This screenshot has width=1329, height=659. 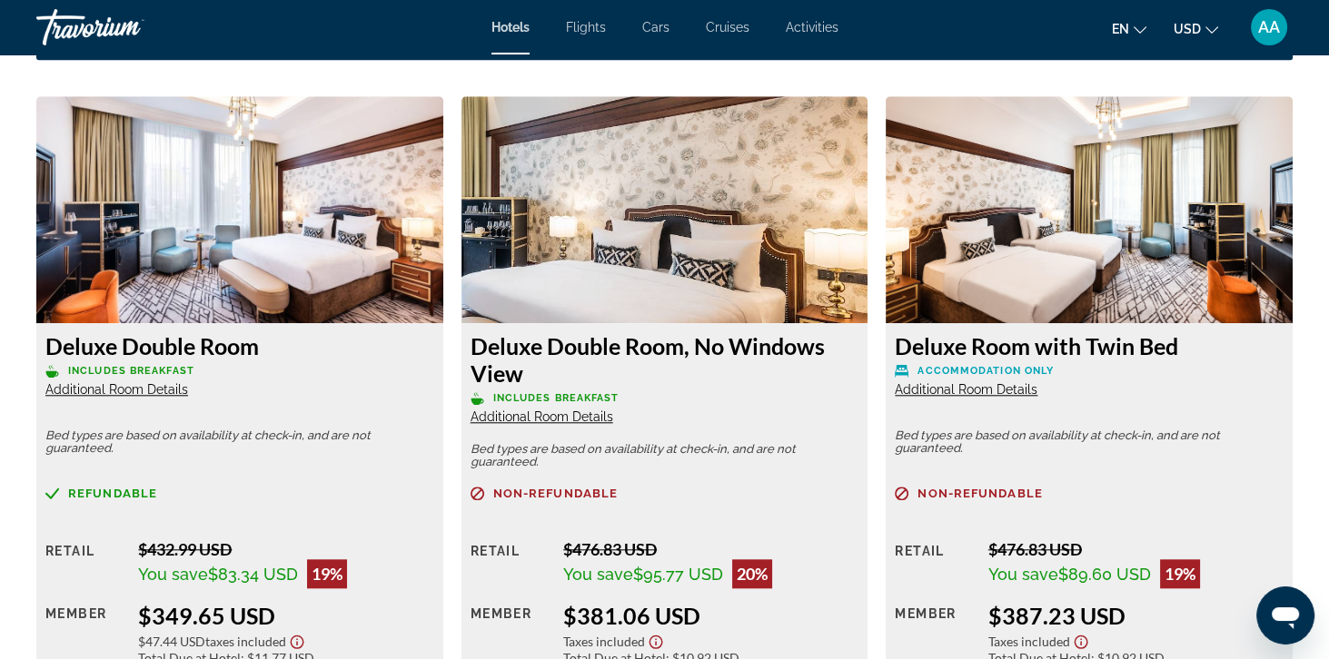 I want to click on span: $47.44 USD, so click(x=172, y=641).